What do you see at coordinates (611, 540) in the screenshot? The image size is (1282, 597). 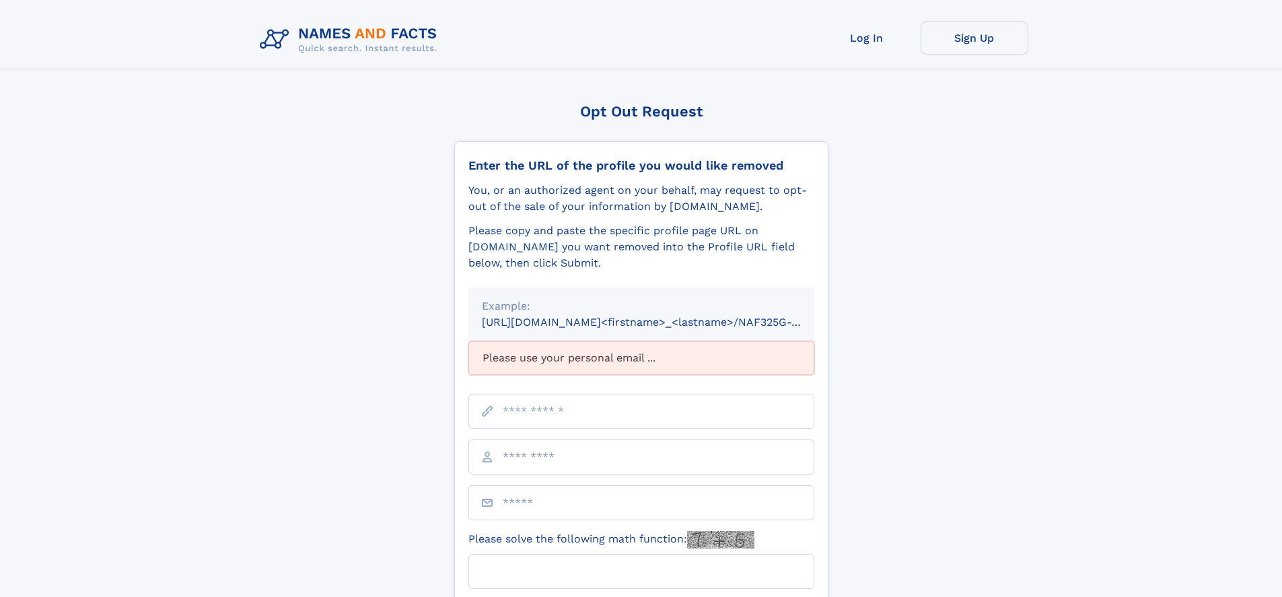 I see `label: Please solve the following math function:` at bounding box center [611, 540].